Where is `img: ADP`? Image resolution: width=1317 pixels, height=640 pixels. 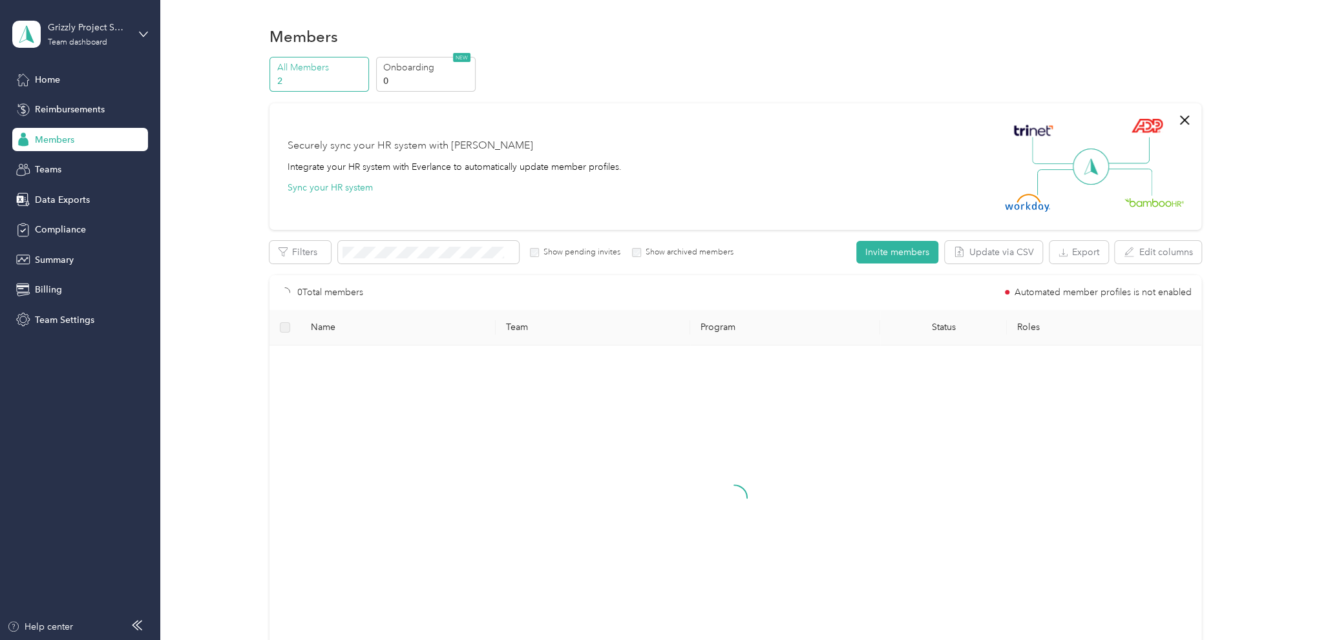
img: ADP is located at coordinates (1146, 125).